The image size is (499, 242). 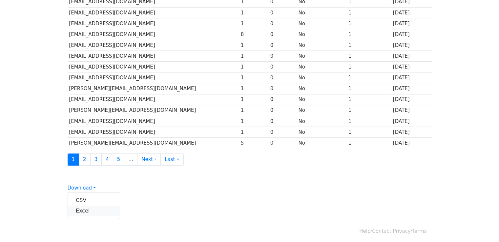 What do you see at coordinates (107, 159) in the screenshot?
I see `a: 4` at bounding box center [107, 159].